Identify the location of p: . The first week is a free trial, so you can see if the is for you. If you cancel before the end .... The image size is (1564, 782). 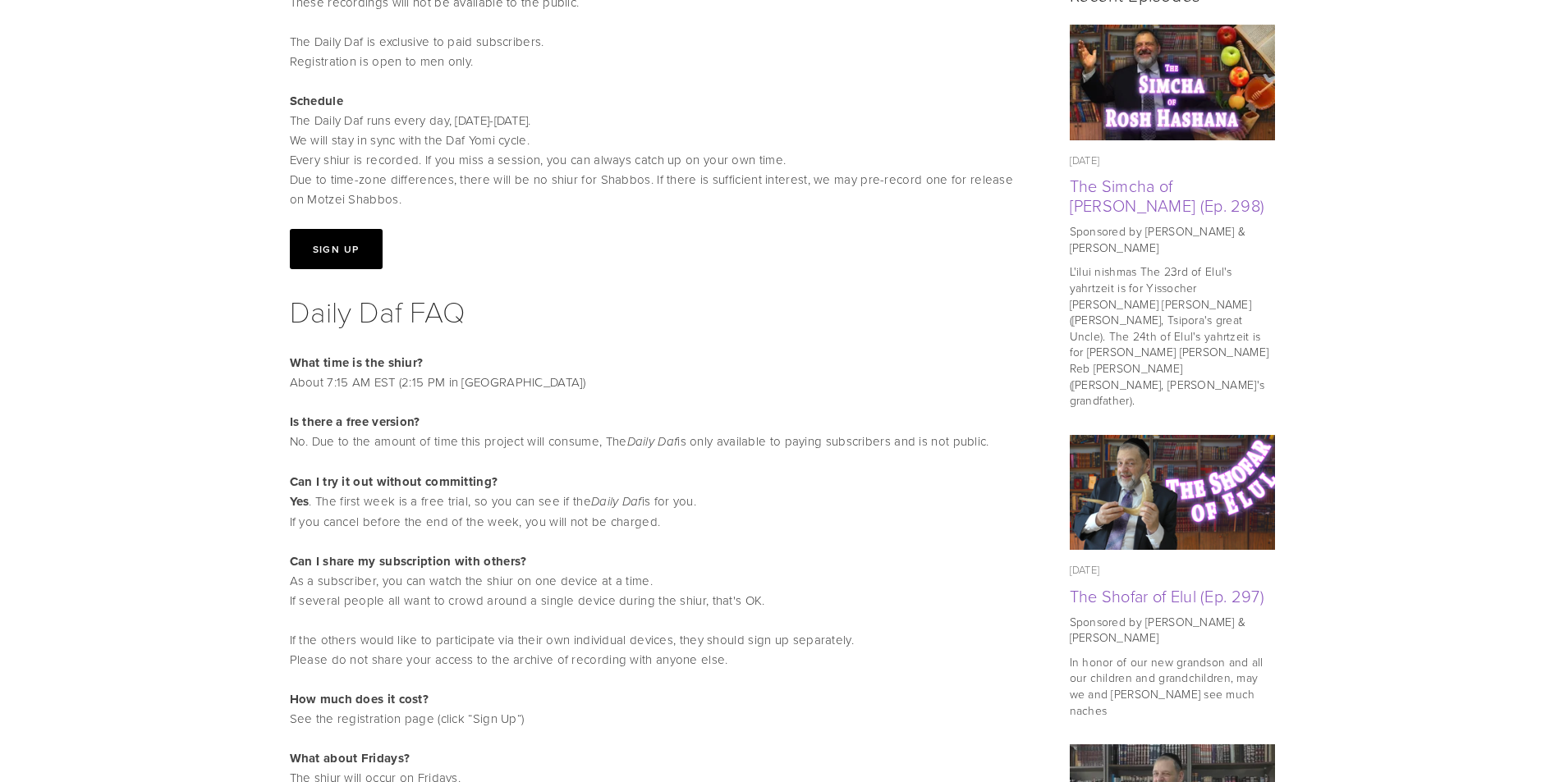
(659, 502).